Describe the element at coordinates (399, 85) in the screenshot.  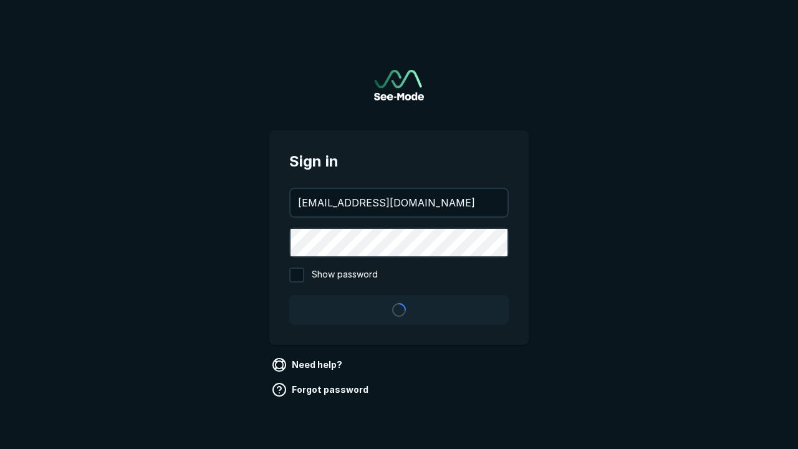
I see `img: See-Mode Logo` at that location.